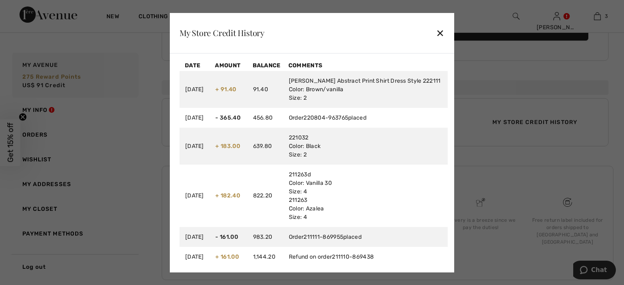 Image resolution: width=624 pixels, height=285 pixels. Describe the element at coordinates (227, 146) in the screenshot. I see `span: + 183.00` at that location.